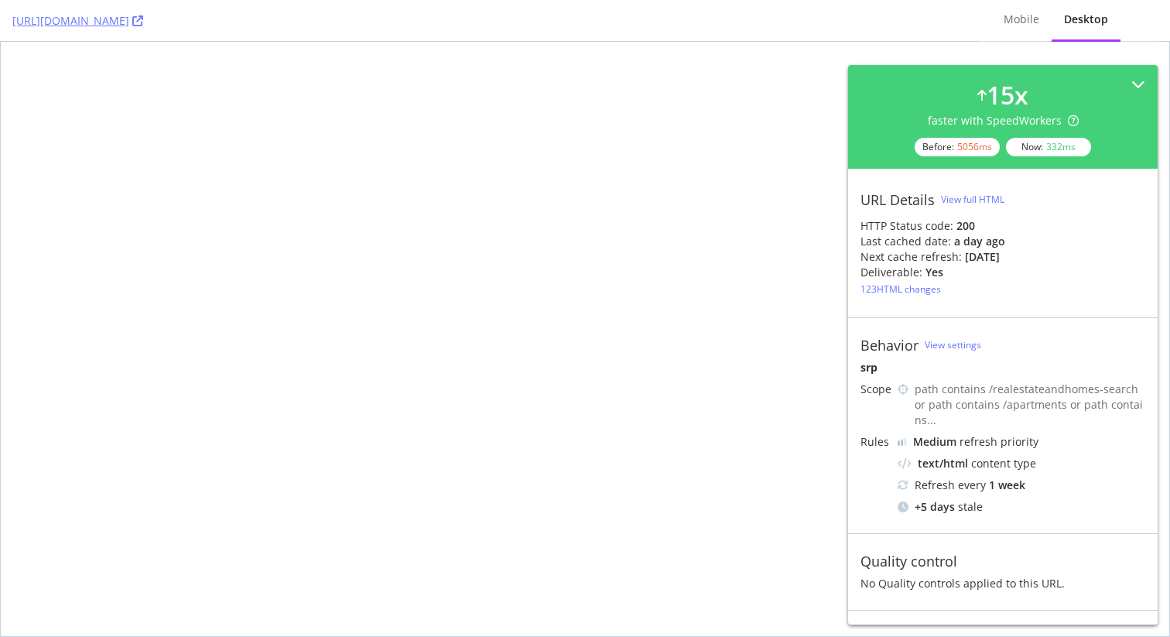 This screenshot has height=637, width=1170. I want to click on div: View full HTML, so click(973, 199).